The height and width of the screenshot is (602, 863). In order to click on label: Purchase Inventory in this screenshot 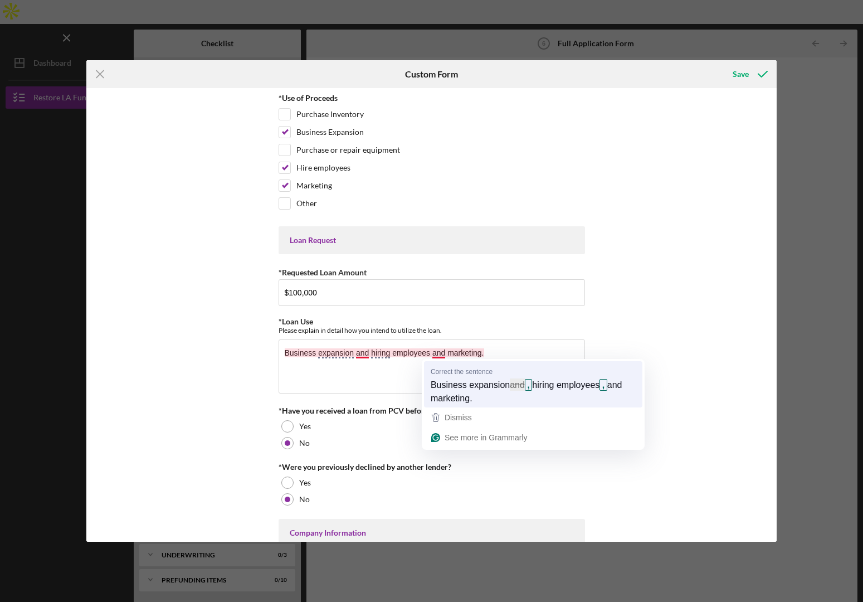, I will do `click(330, 114)`.